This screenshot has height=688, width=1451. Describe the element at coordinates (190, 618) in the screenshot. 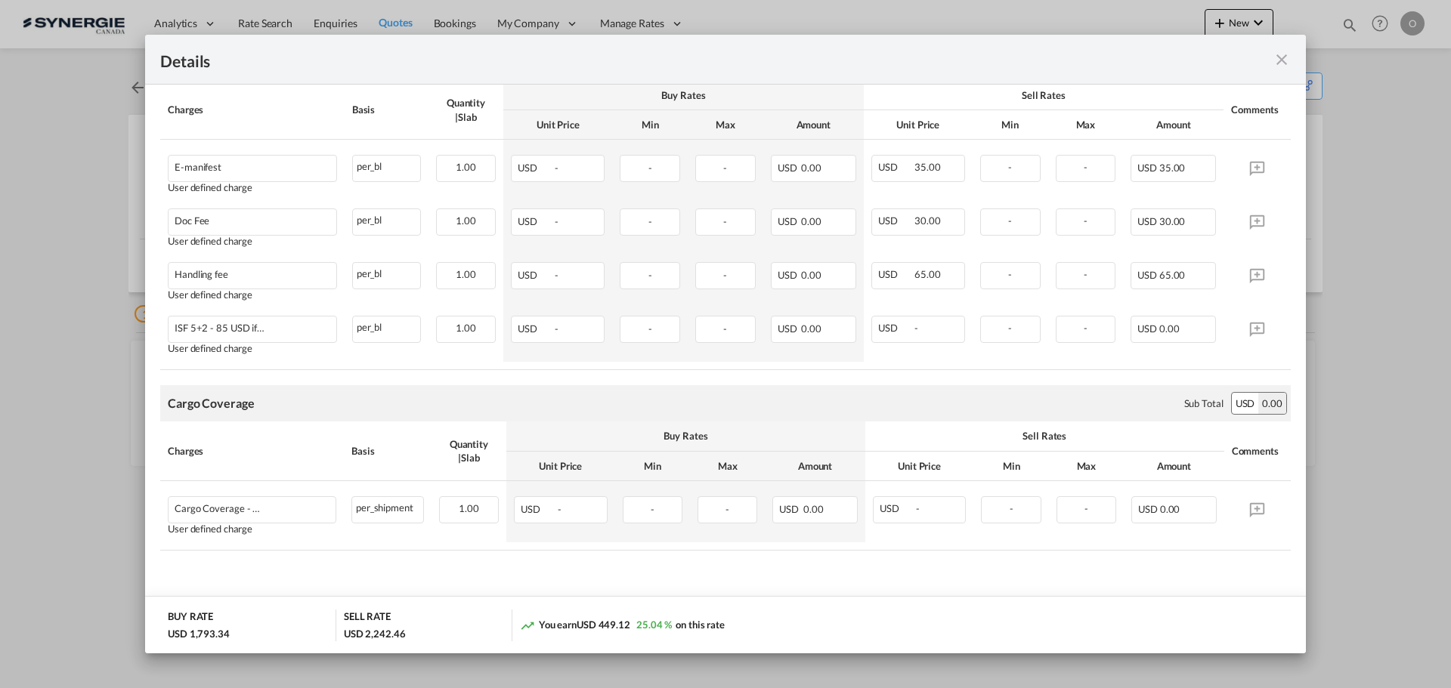

I see `div: BUY RATE` at that location.